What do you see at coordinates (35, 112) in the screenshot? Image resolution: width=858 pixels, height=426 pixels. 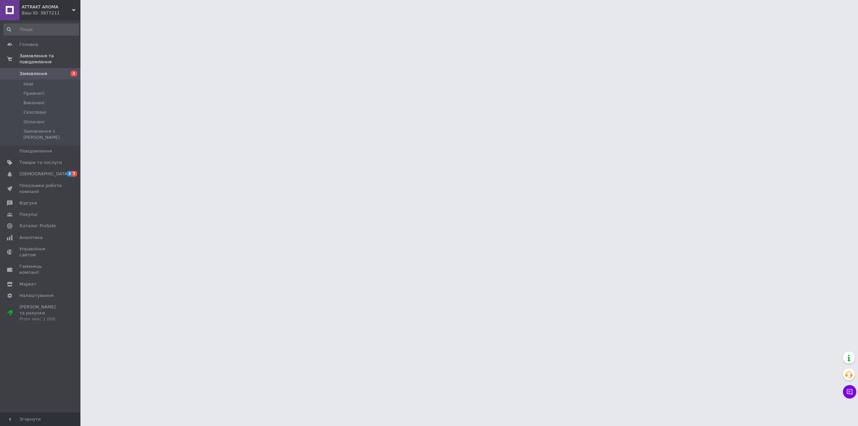 I see `span: Скасовані` at bounding box center [35, 112].